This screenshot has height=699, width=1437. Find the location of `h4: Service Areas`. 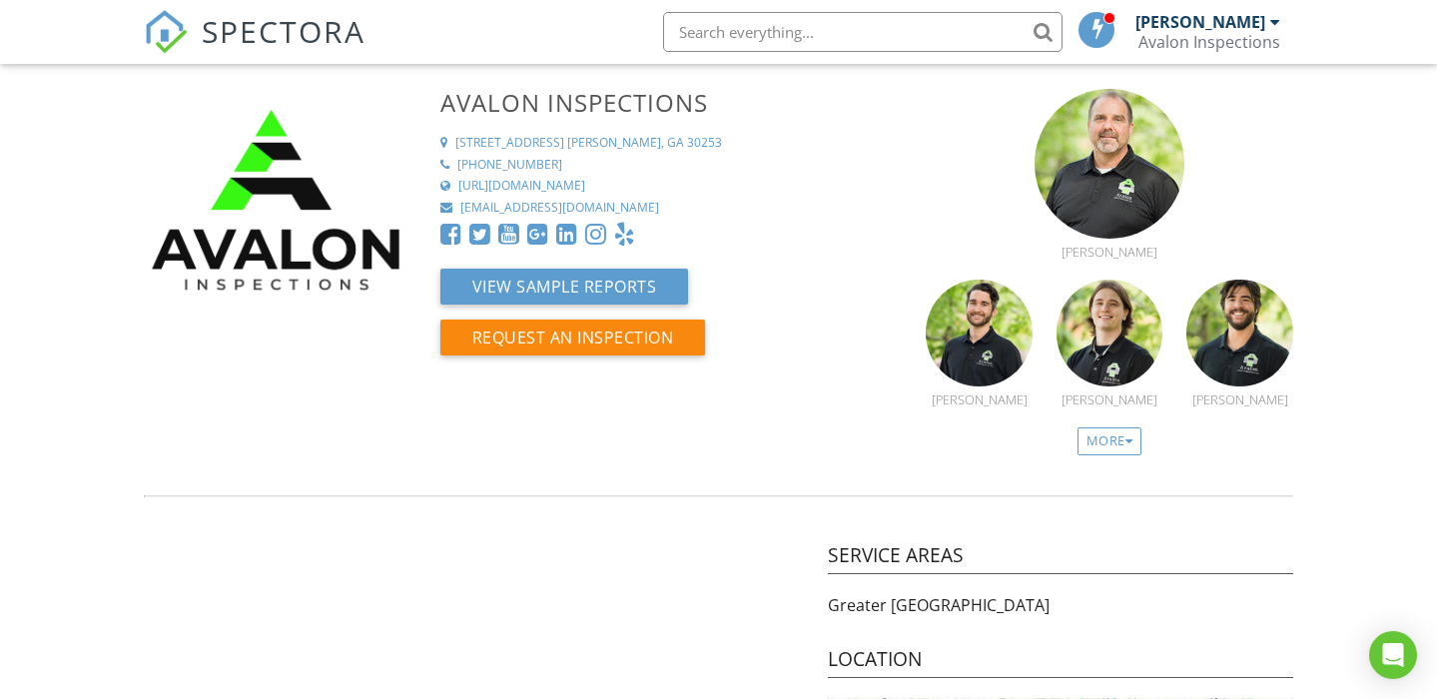

h4: Service Areas is located at coordinates (1061, 558).